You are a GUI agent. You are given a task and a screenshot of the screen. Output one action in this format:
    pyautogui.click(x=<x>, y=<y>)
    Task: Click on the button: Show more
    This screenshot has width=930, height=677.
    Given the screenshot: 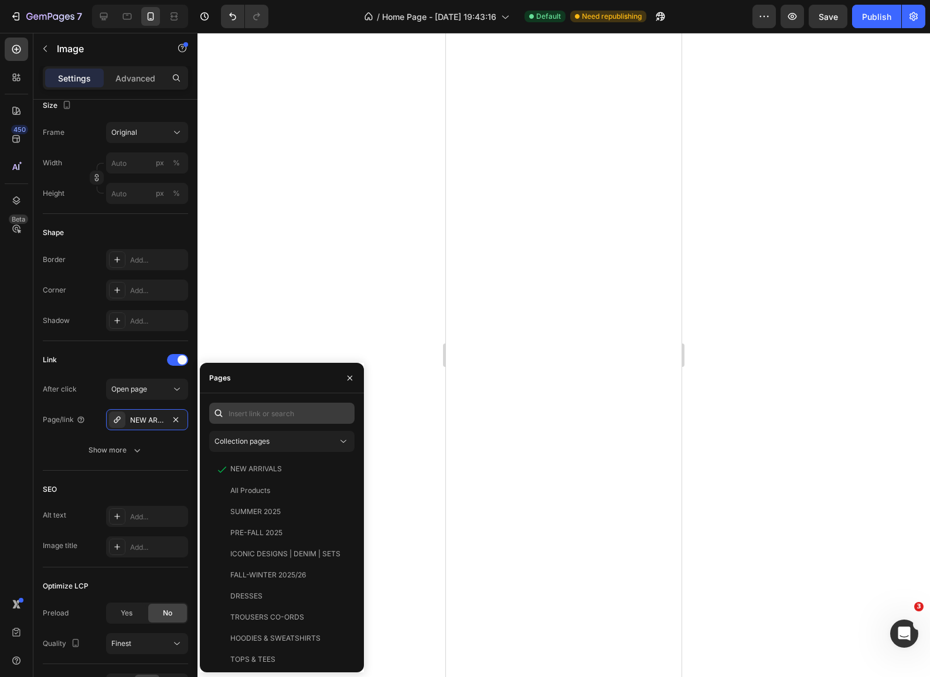 What is the action you would take?
    pyautogui.click(x=115, y=450)
    